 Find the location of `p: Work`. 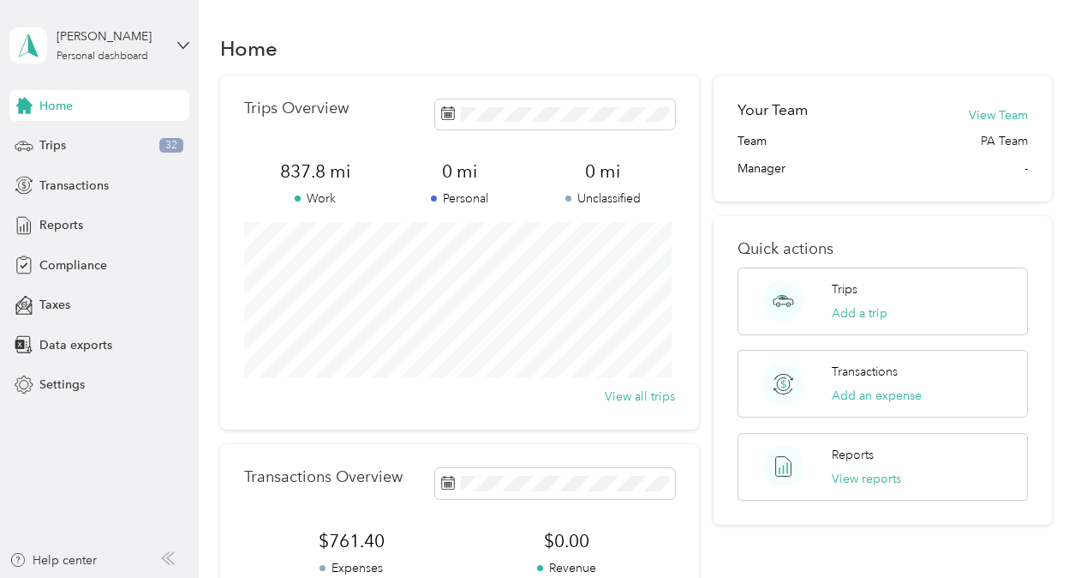

p: Work is located at coordinates (316, 198).